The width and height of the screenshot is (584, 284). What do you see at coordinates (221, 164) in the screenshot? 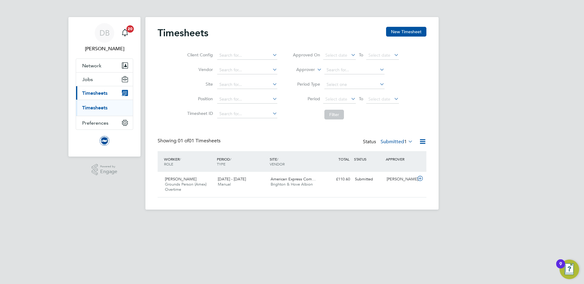
I see `span: TYPE` at bounding box center [221, 164].